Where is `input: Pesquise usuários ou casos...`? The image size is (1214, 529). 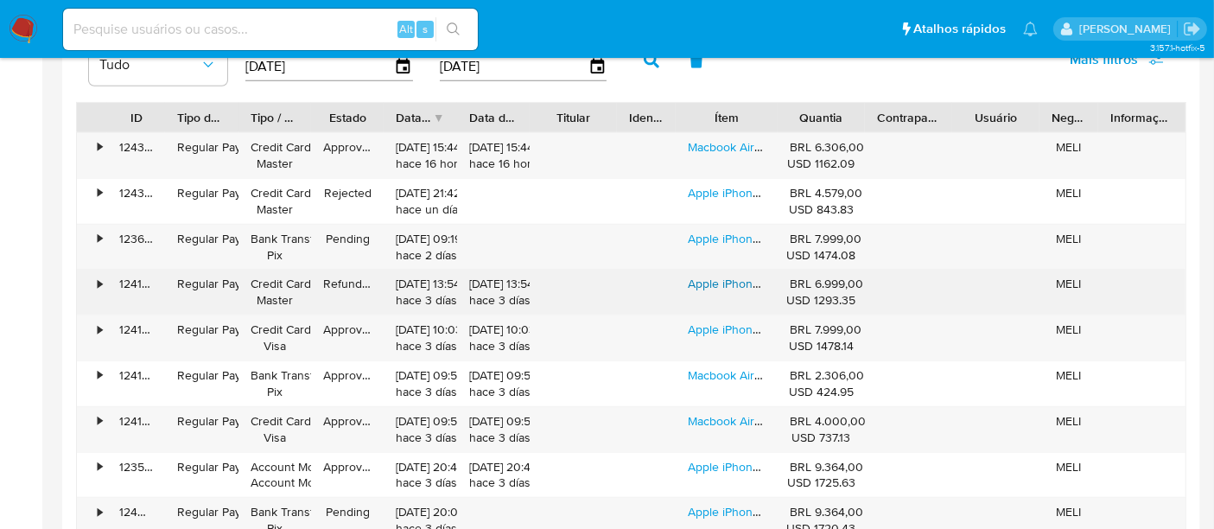
input: Pesquise usuários ou casos... is located at coordinates (270, 29).